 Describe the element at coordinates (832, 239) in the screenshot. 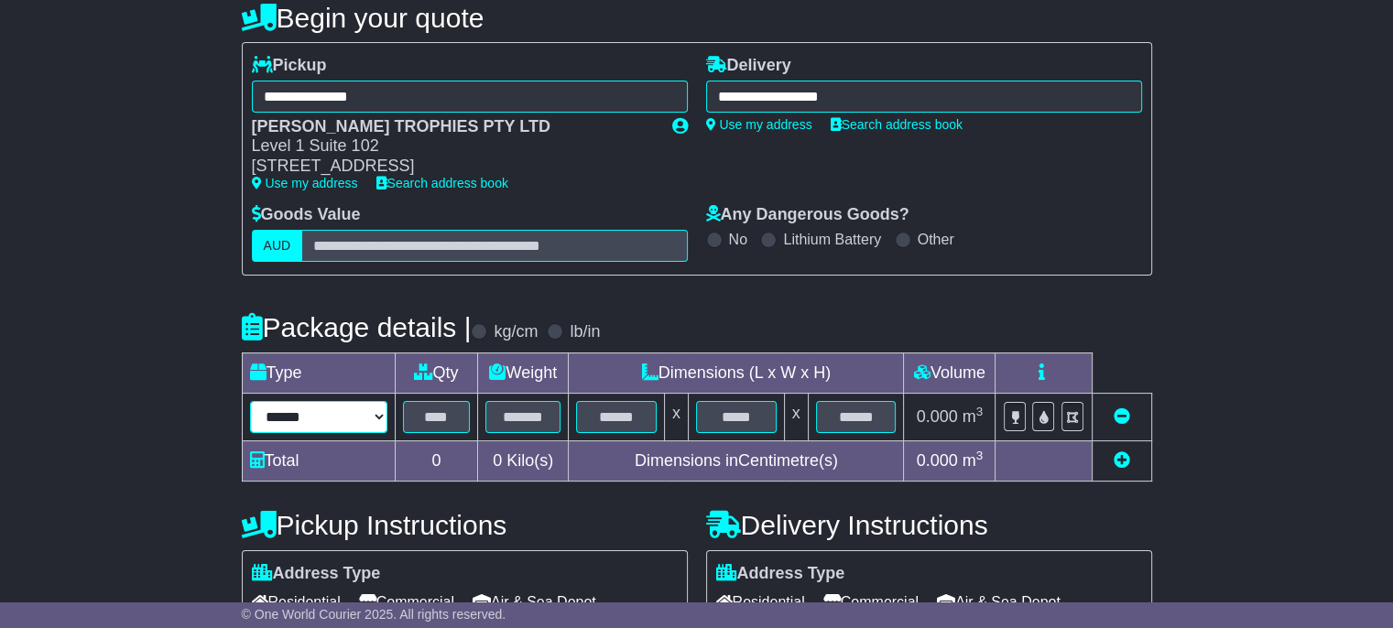

I see `label: Lithium Battery` at that location.